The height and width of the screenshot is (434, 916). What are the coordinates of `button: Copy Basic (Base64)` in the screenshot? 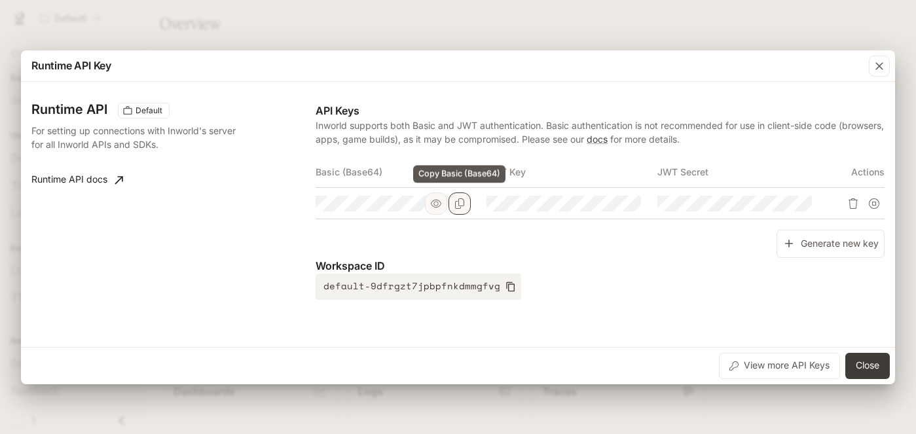 It's located at (460, 204).